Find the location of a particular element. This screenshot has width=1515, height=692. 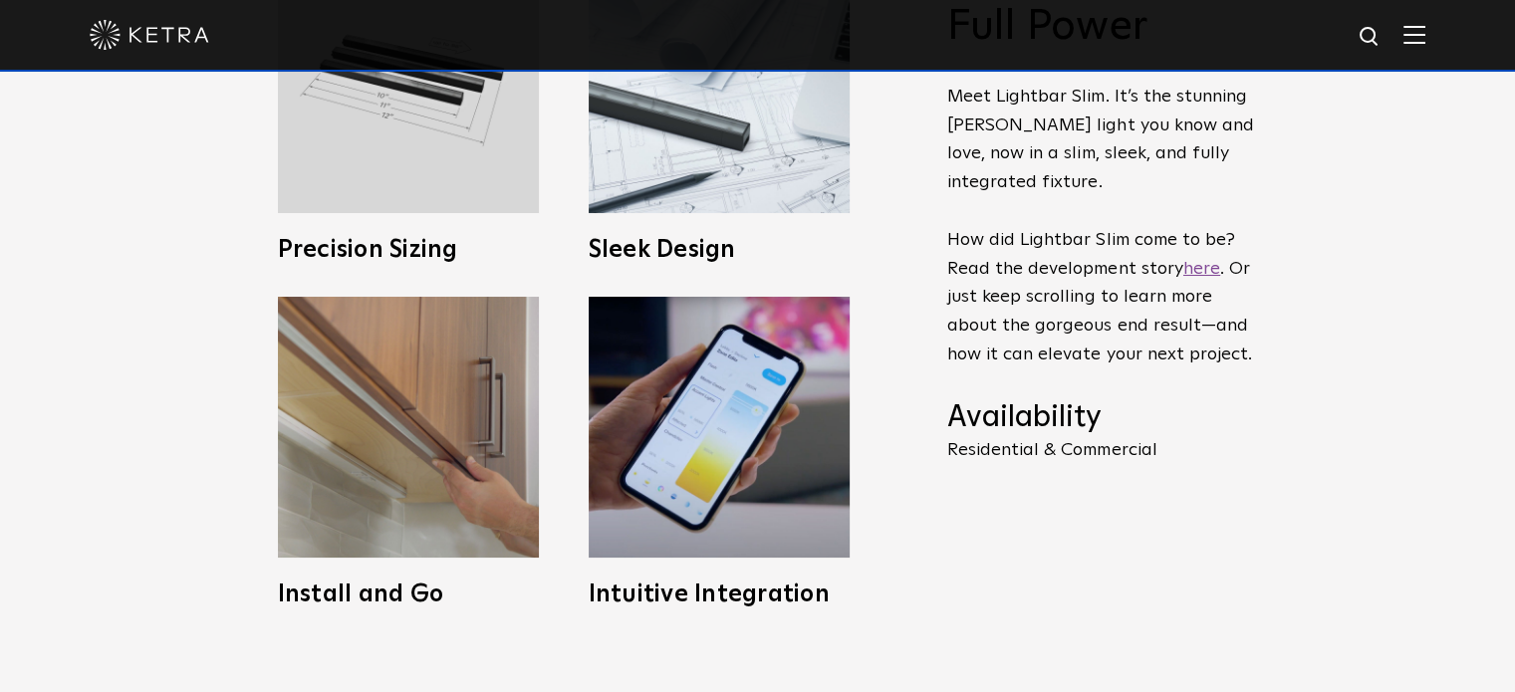

h3: Precision Sizing is located at coordinates (408, 250).